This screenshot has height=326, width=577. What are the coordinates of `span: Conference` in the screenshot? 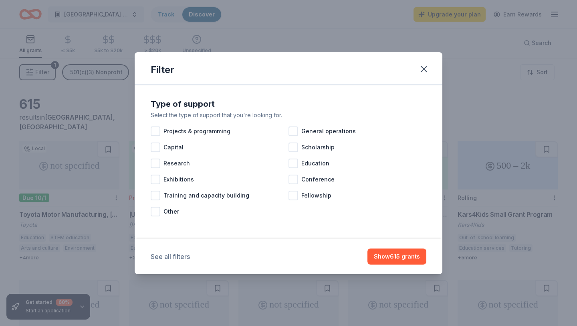 It's located at (318, 179).